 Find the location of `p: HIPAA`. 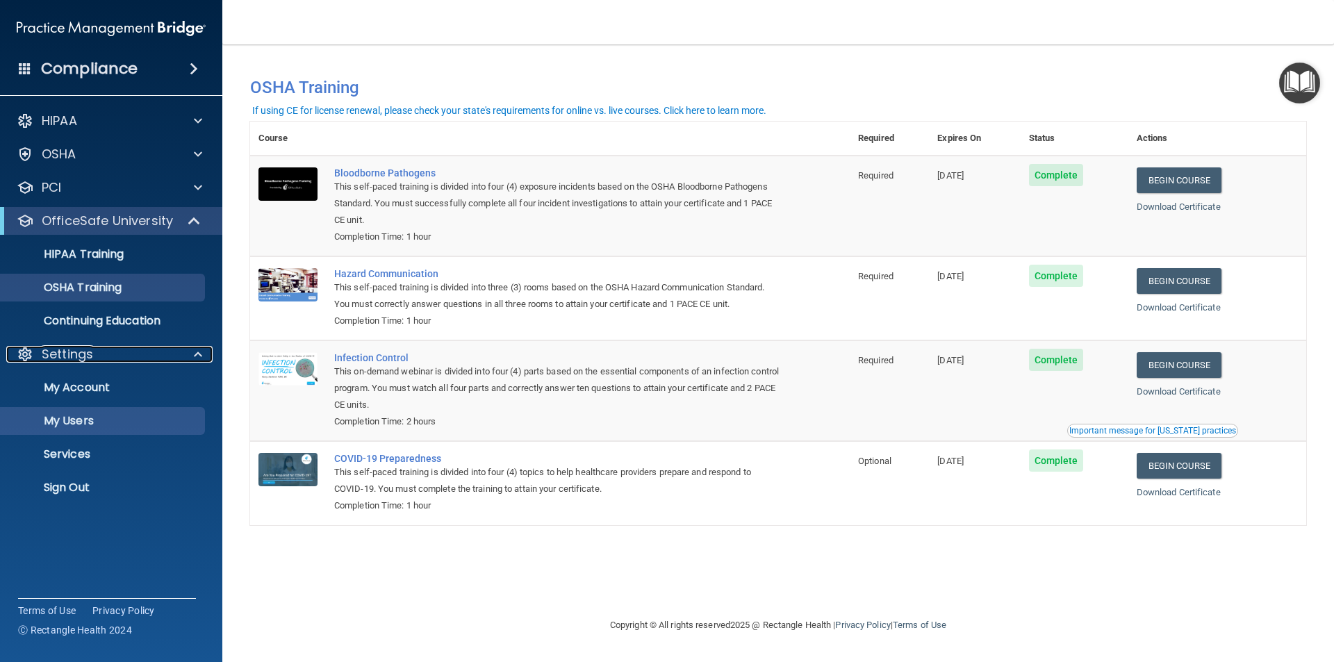

p: HIPAA is located at coordinates (59, 121).